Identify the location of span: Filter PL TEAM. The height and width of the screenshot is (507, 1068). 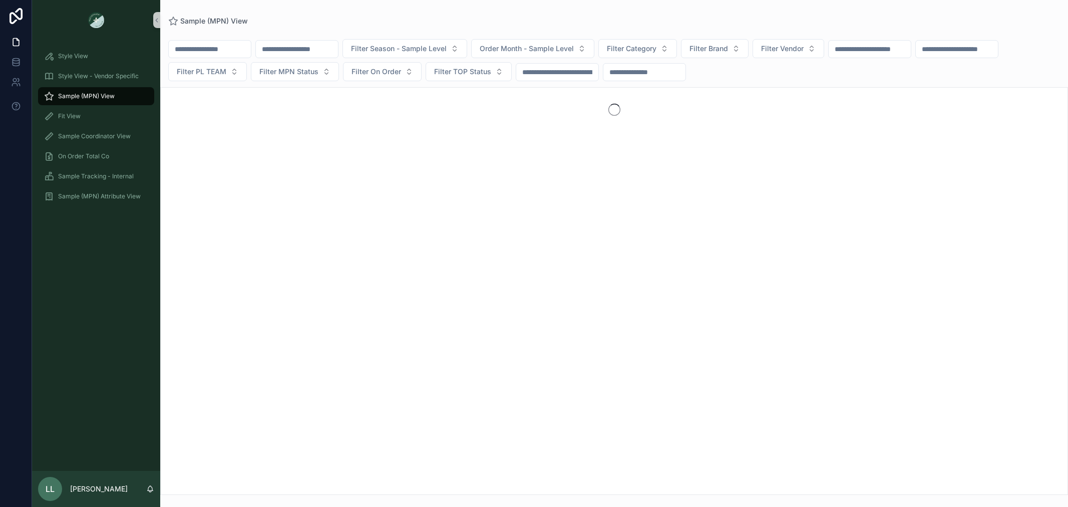
(201, 72).